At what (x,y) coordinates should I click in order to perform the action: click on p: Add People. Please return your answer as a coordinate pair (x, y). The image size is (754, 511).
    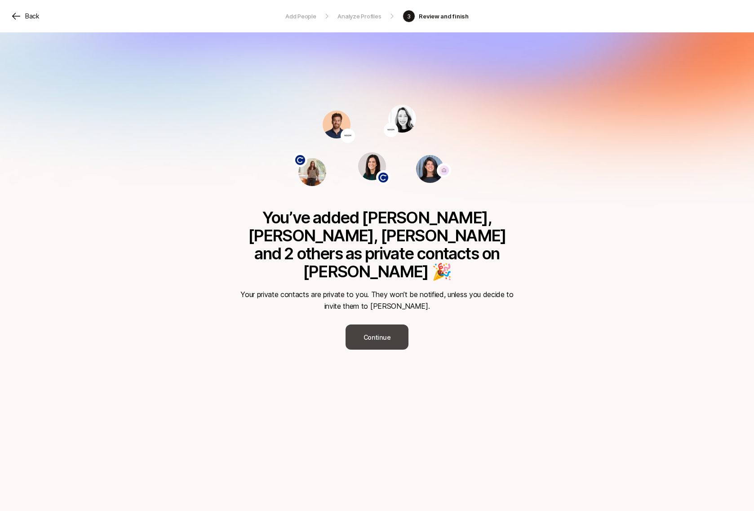
    Looking at the image, I should click on (301, 16).